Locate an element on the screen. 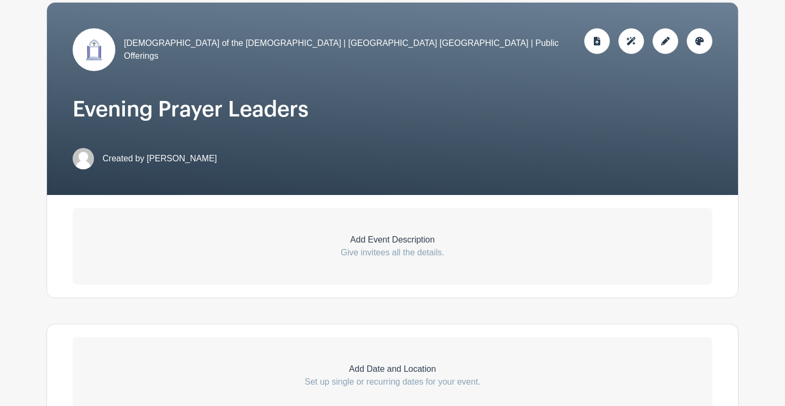 This screenshot has width=785, height=406. img: default-ce2991bfa6775e67f084385cd625a349d9dcbb7a52a09fb2fda1e96e2d18dcdb.png is located at coordinates (83, 159).